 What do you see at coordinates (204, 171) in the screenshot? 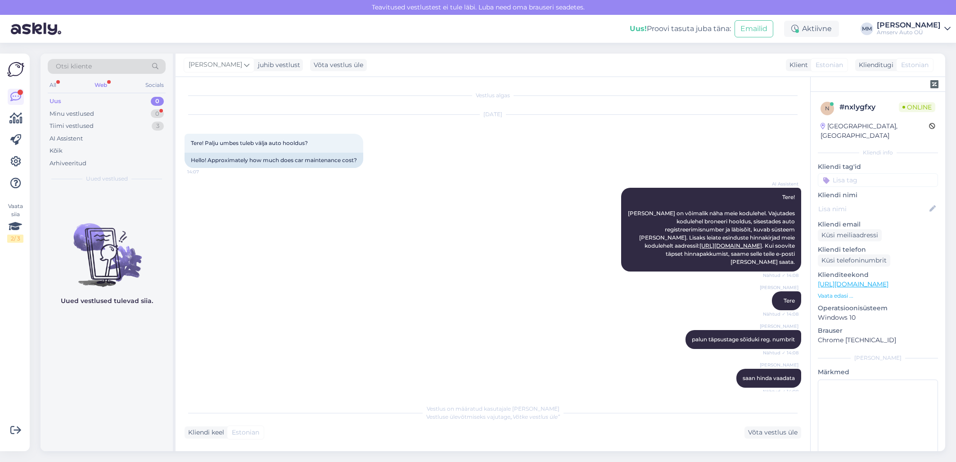
I see `span: 14:07` at bounding box center [204, 171].